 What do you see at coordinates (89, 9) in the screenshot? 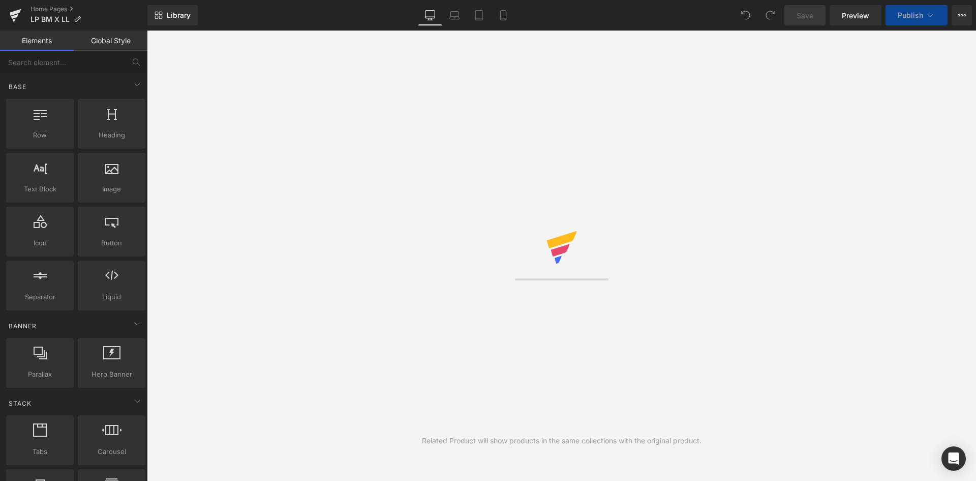
I see `a: Home Pages` at bounding box center [89, 9].